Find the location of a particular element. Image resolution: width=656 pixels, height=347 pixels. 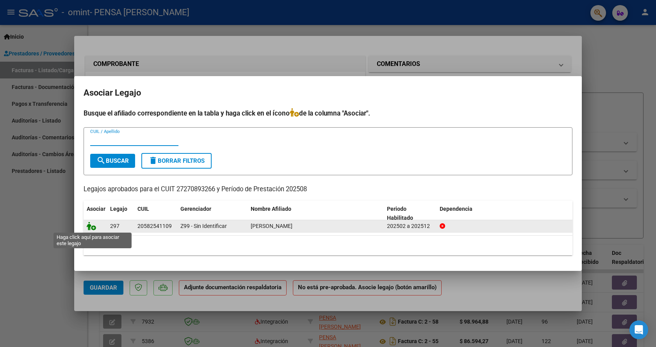

span: CABALLERO MATEO LEONEL is located at coordinates (271, 226).